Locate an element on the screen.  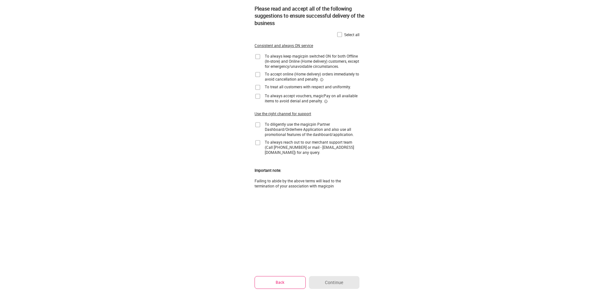
div: Important note: is located at coordinates (268, 170).